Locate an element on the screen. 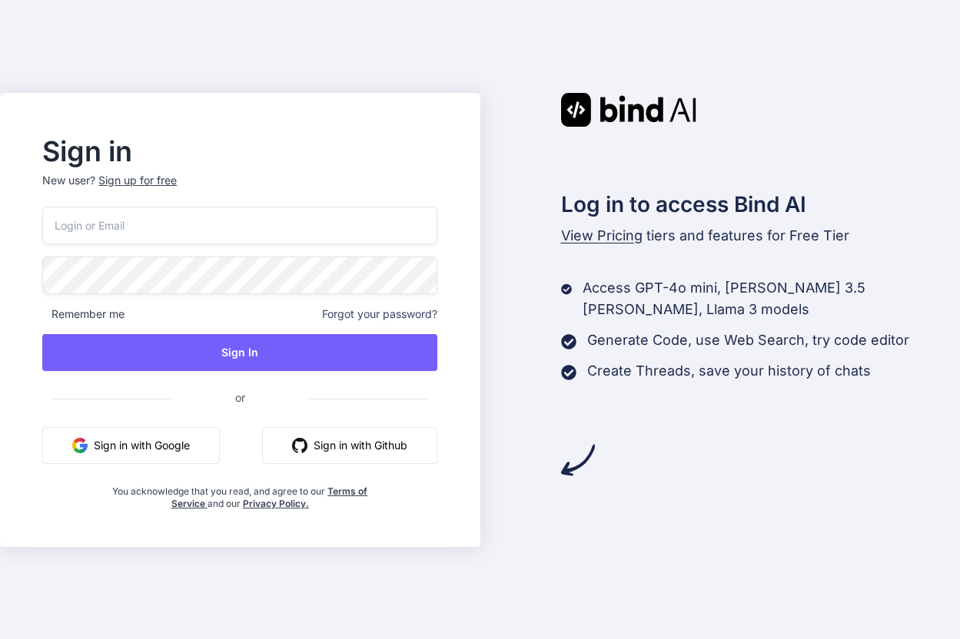 The height and width of the screenshot is (639, 960). p: New user? is located at coordinates (240, 190).